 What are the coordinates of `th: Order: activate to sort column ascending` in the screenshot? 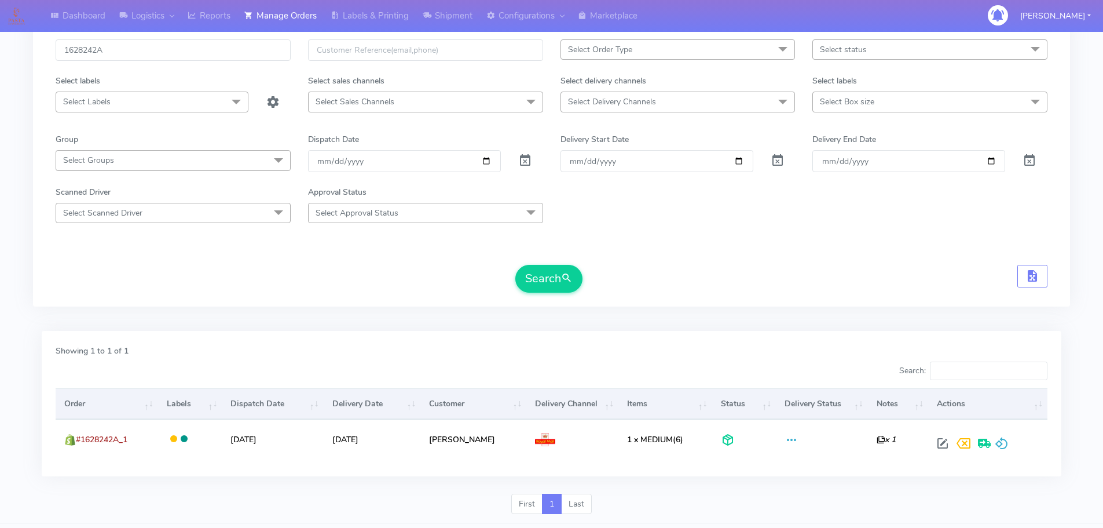 It's located at (107, 404).